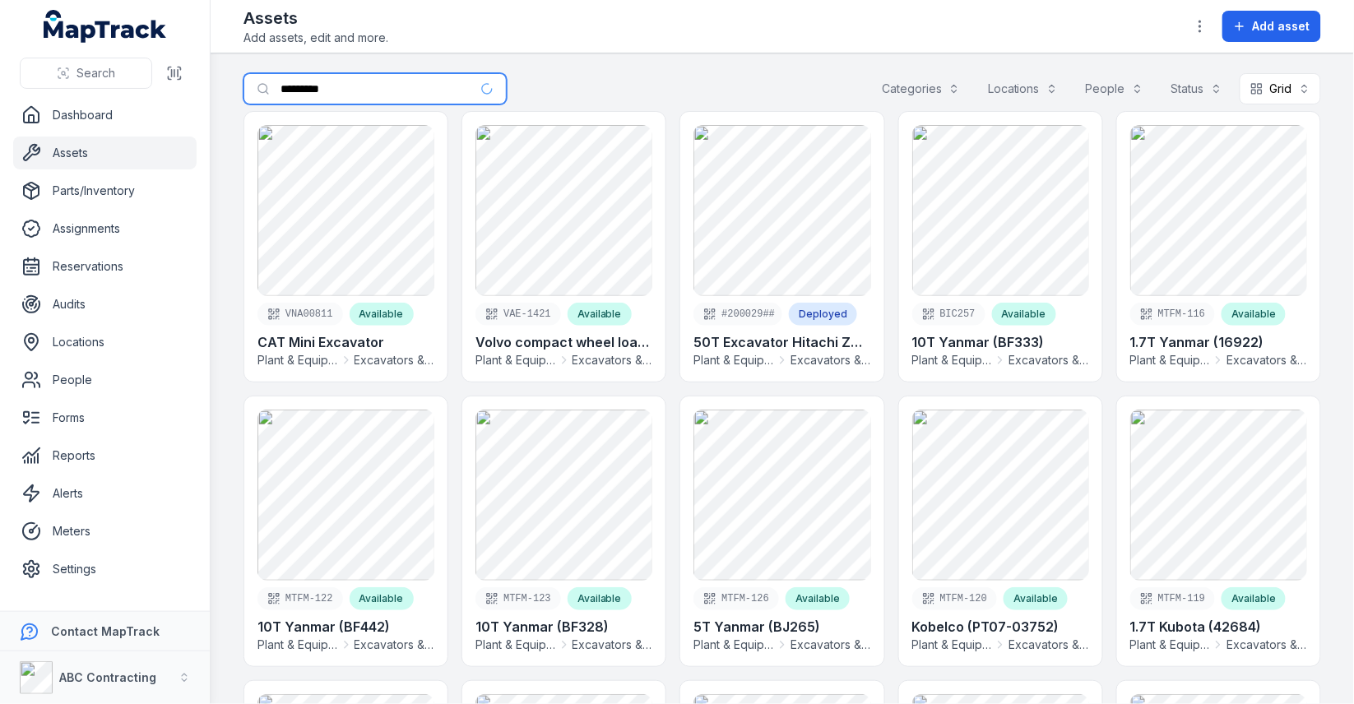 Image resolution: width=1354 pixels, height=704 pixels. What do you see at coordinates (105, 153) in the screenshot?
I see `a: Assets` at bounding box center [105, 153].